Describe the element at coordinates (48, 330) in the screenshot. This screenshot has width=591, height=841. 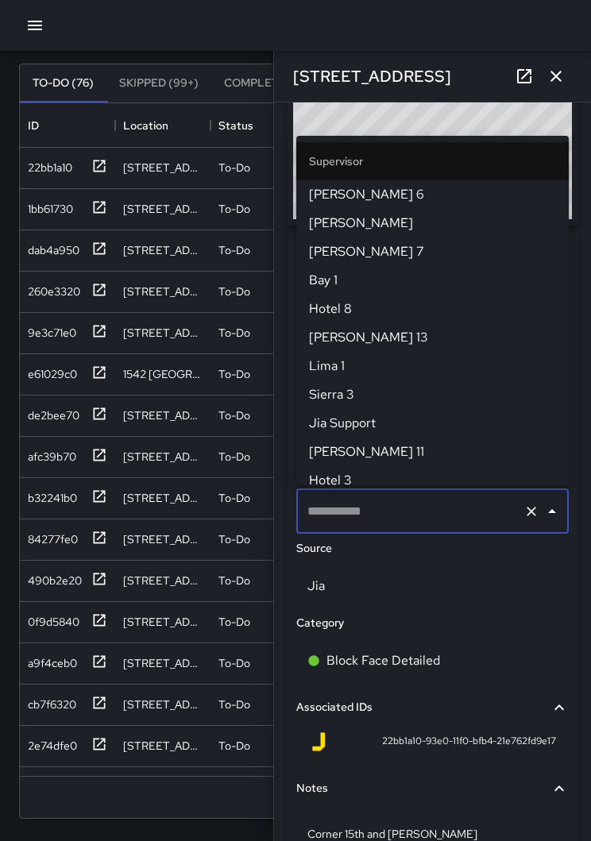
I see `div: 9e3c71e0` at that location.